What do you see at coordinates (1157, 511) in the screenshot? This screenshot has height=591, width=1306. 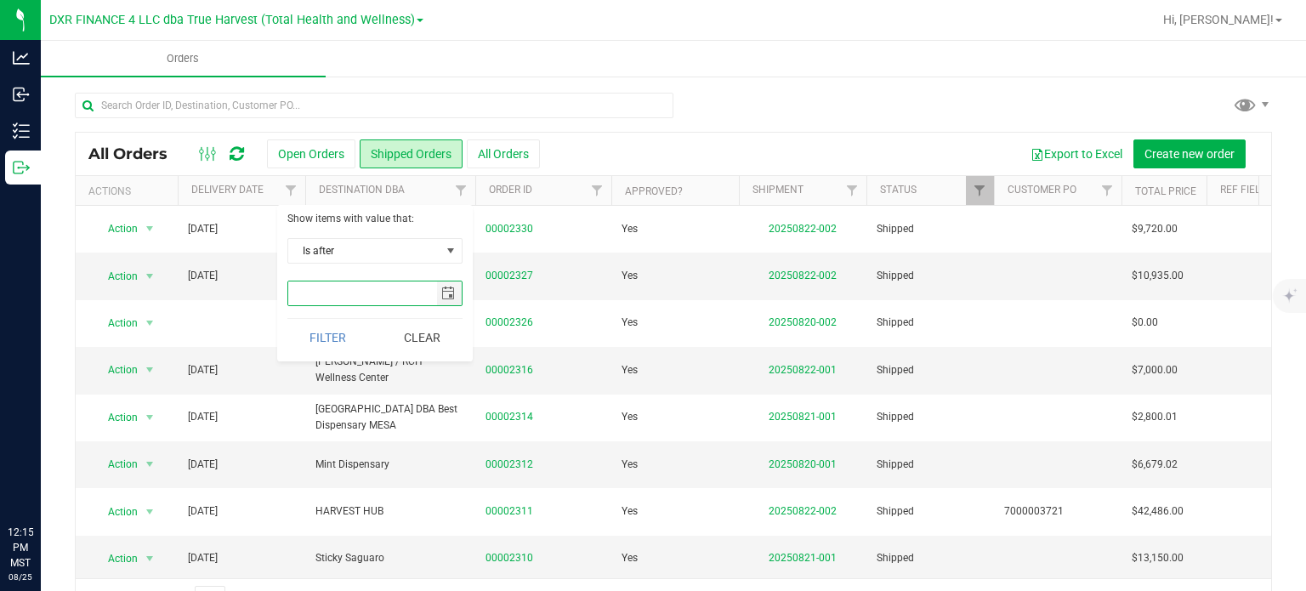 I see `span: $42,486.00` at bounding box center [1157, 511].